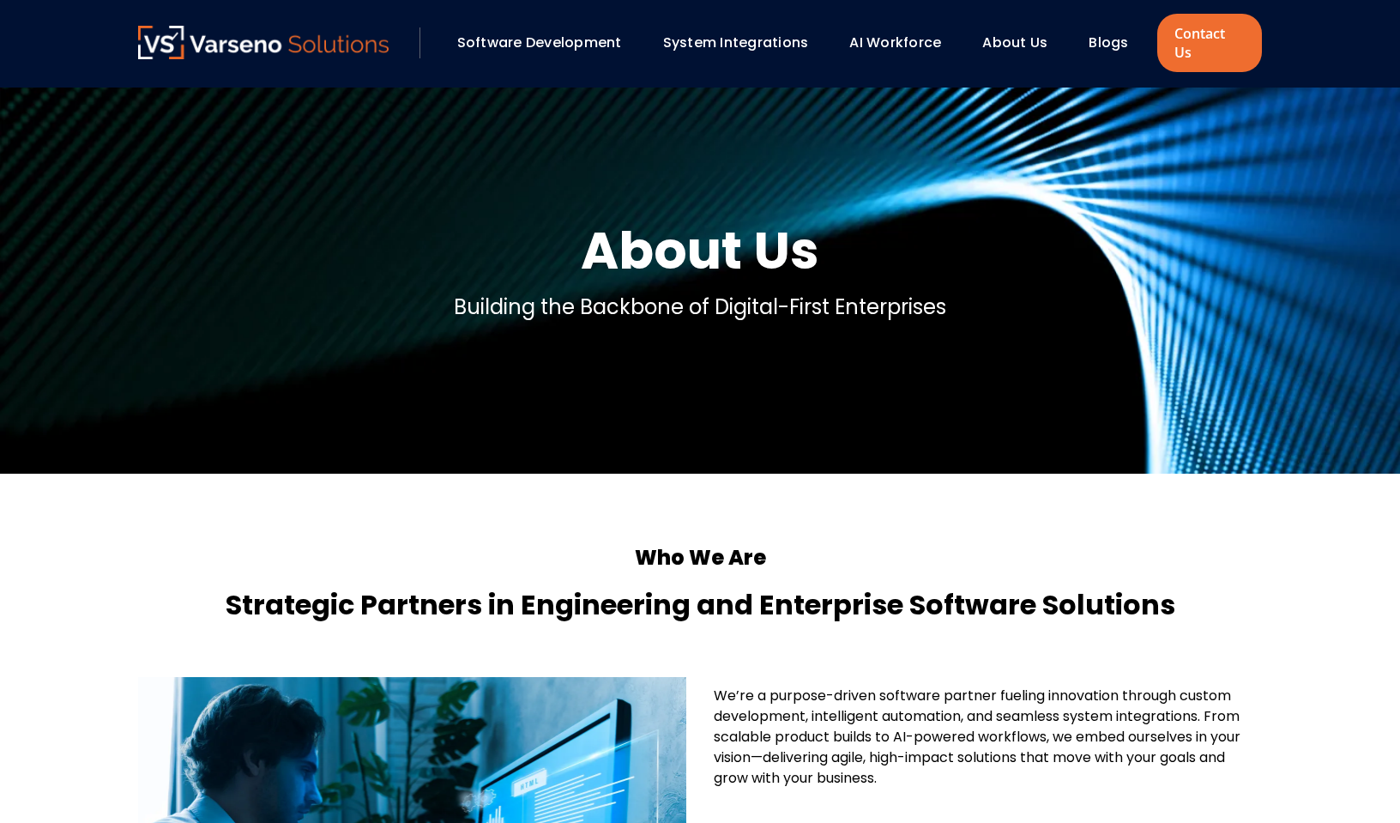 The width and height of the screenshot is (1400, 823). What do you see at coordinates (263, 43) in the screenshot?
I see `a: Varseno Solutions – Product Engineering & IT Services` at bounding box center [263, 43].